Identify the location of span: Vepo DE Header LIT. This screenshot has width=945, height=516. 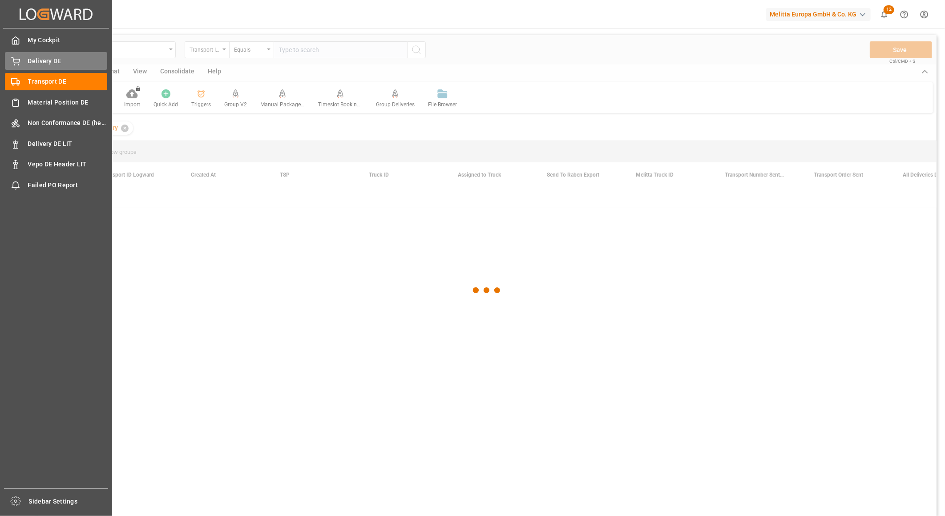
(68, 164).